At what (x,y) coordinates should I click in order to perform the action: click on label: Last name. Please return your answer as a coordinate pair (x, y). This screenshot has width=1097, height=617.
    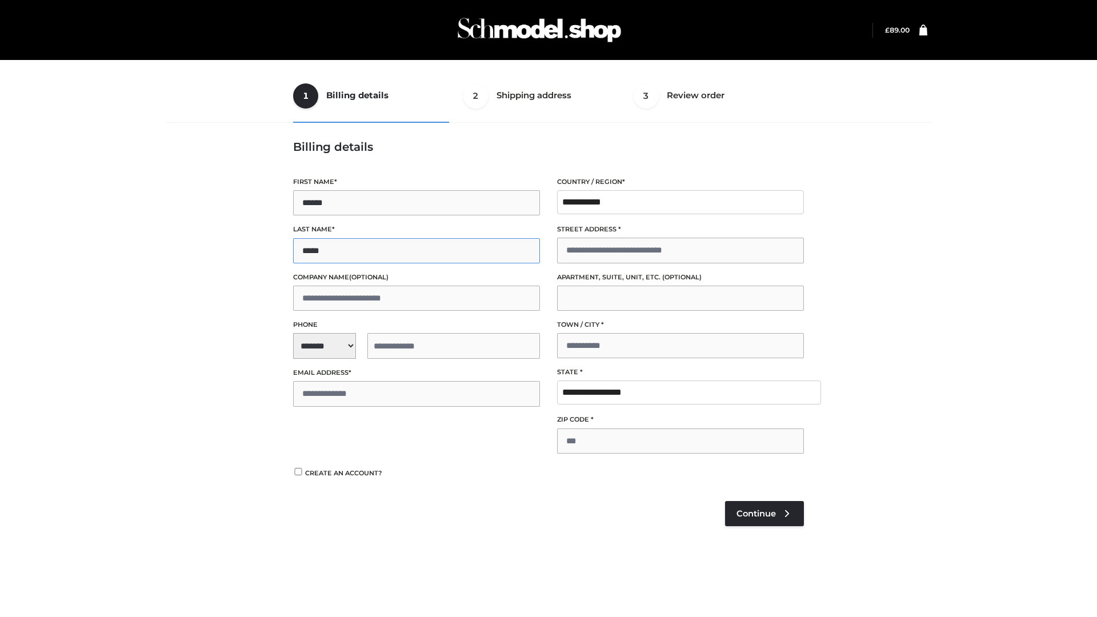
    Looking at the image, I should click on (417, 229).